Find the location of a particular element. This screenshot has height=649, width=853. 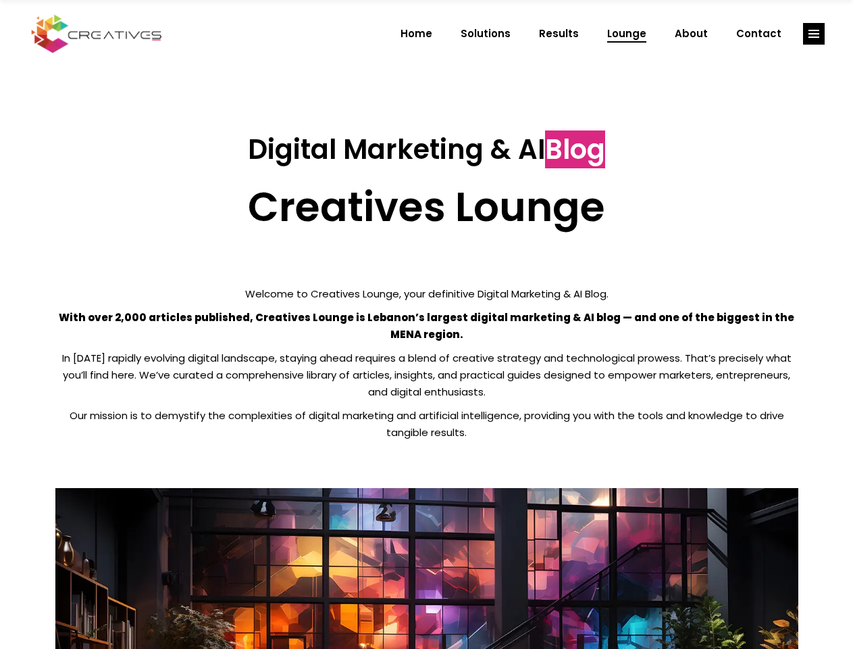

span: Home is located at coordinates (416, 34).